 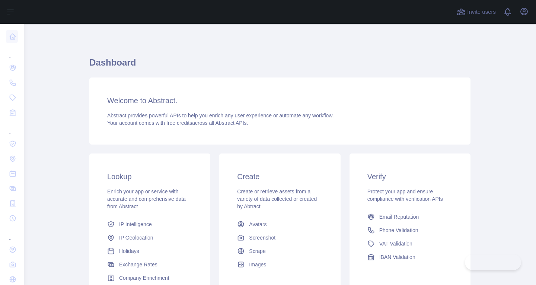 What do you see at coordinates (279, 237) in the screenshot?
I see `a: Screenshot` at bounding box center [279, 237].